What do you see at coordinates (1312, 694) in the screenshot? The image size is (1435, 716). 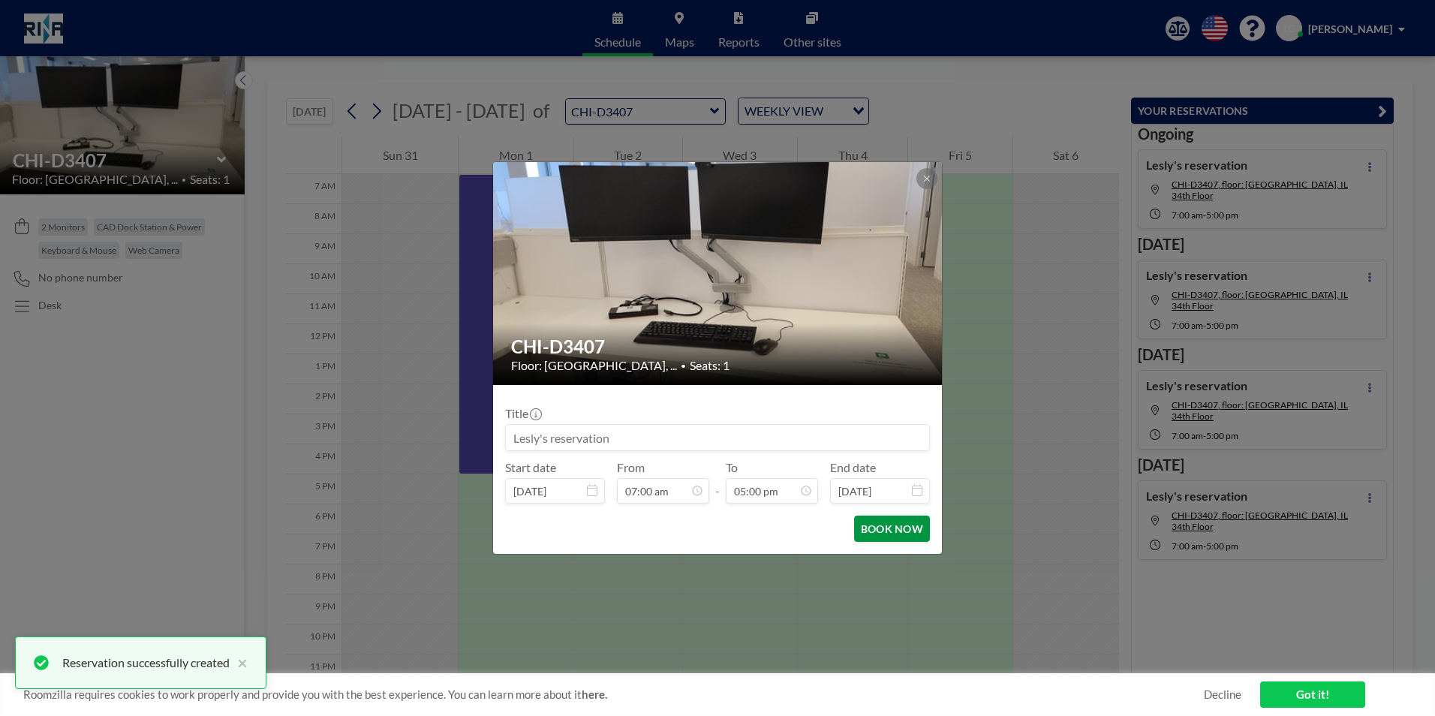 I see `a: Got it!` at bounding box center [1312, 694].